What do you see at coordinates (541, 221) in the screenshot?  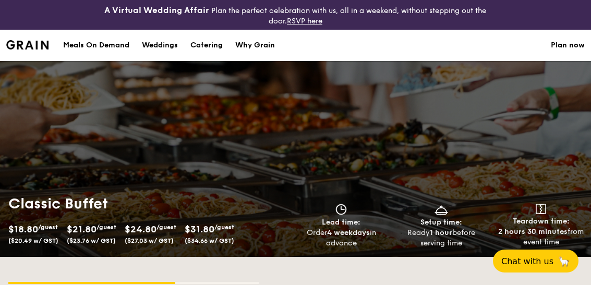 I see `span: Teardown time:` at bounding box center [541, 221].